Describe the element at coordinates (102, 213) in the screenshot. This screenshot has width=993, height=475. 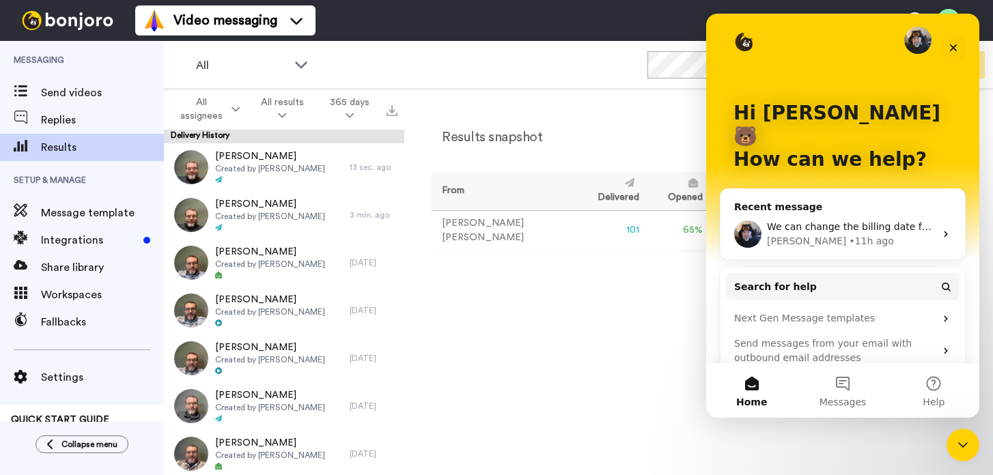
I see `span: Message template` at that location.